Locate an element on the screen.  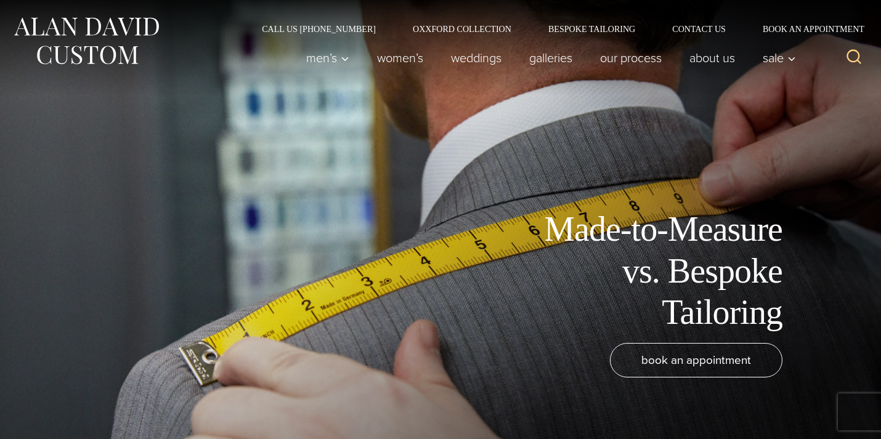
nav: Secondary Navigation is located at coordinates (555, 29).